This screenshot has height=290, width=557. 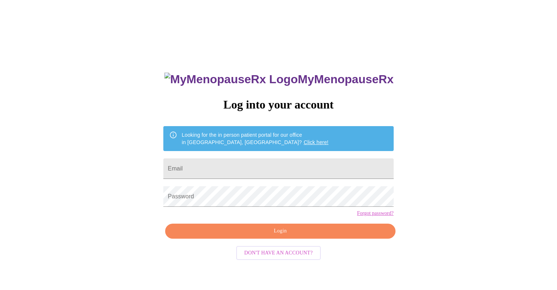 What do you see at coordinates (375, 213) in the screenshot?
I see `a: Forgot password?` at bounding box center [375, 213].